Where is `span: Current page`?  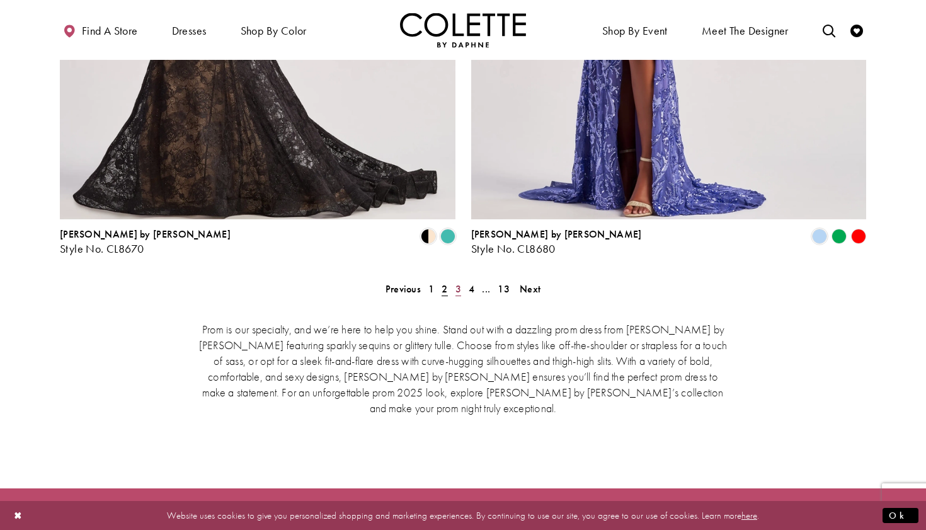
span: Current page is located at coordinates (444, 288).